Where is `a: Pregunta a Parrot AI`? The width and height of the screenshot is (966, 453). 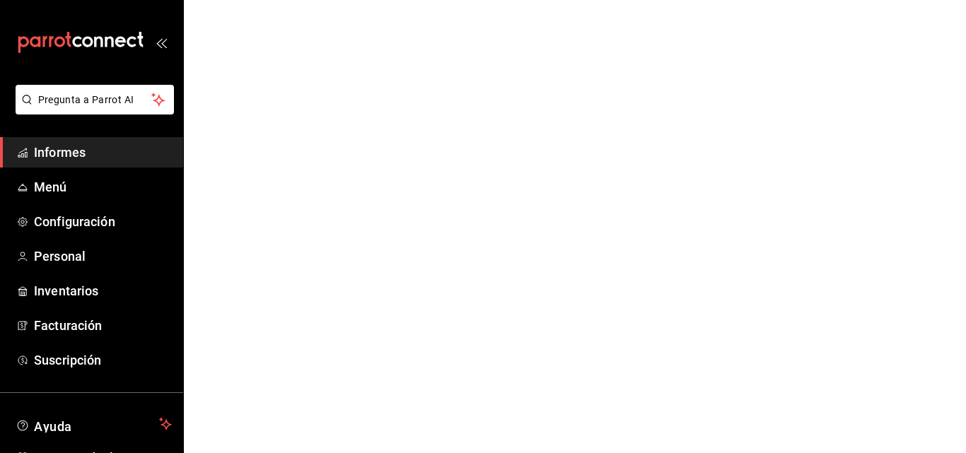
a: Pregunta a Parrot AI is located at coordinates (92, 110).